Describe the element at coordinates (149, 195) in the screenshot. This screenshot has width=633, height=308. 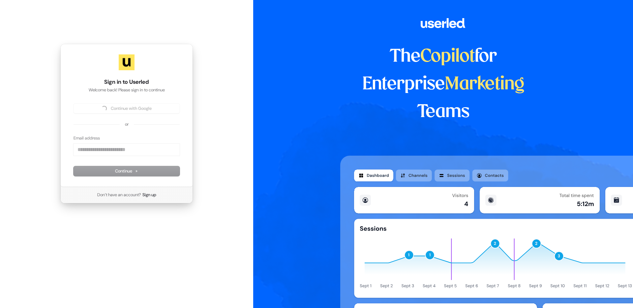
I see `a: Sign up` at that location.